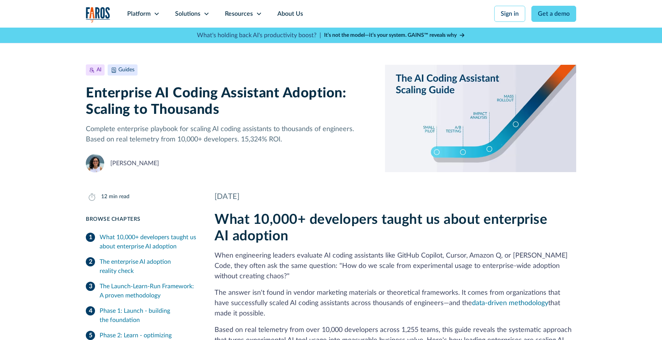 The width and height of the screenshot is (662, 340). Describe the element at coordinates (239, 14) in the screenshot. I see `div: Resources` at that location.